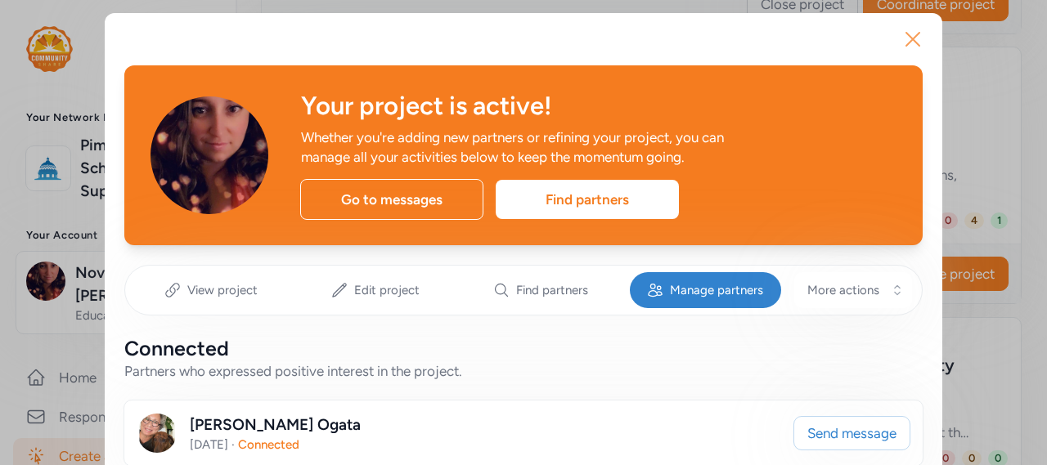 The width and height of the screenshot is (1047, 465). What do you see at coordinates (268, 445) in the screenshot?
I see `span: Connected` at bounding box center [268, 445].